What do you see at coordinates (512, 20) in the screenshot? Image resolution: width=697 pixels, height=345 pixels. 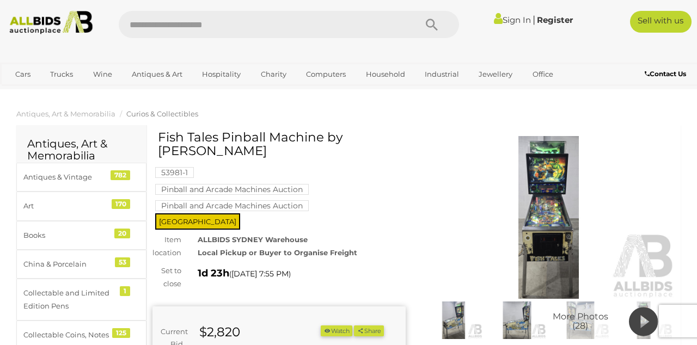 I see `a: Sign In` at bounding box center [512, 20].